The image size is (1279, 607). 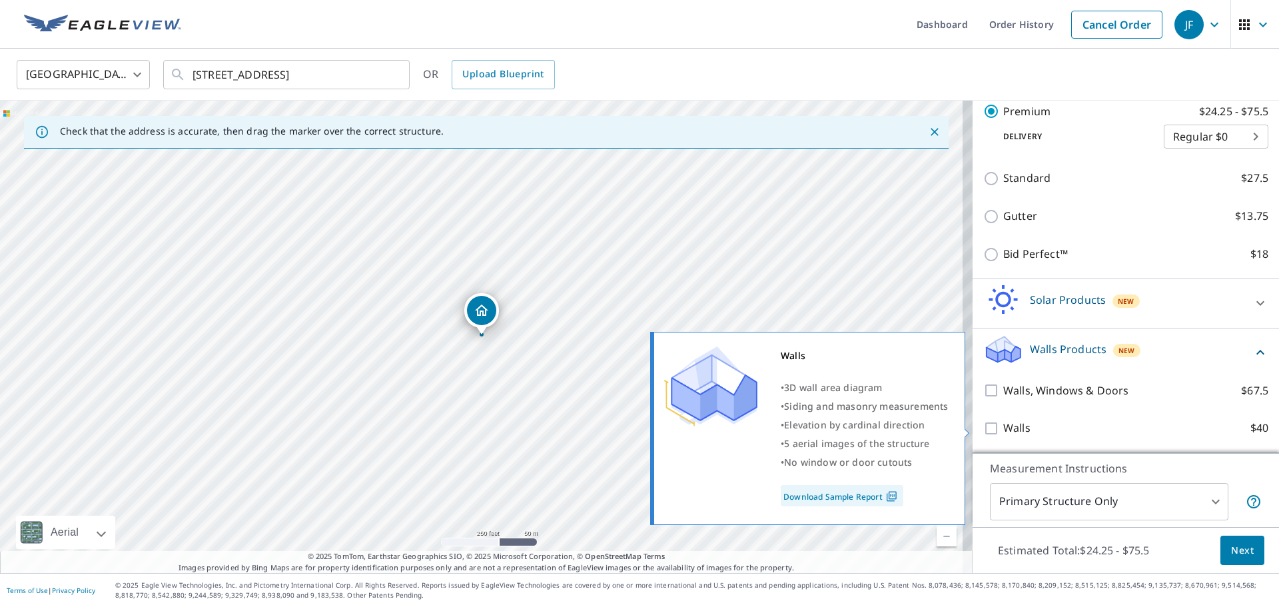 What do you see at coordinates (864, 356) in the screenshot?
I see `div: Walls` at bounding box center [864, 356].